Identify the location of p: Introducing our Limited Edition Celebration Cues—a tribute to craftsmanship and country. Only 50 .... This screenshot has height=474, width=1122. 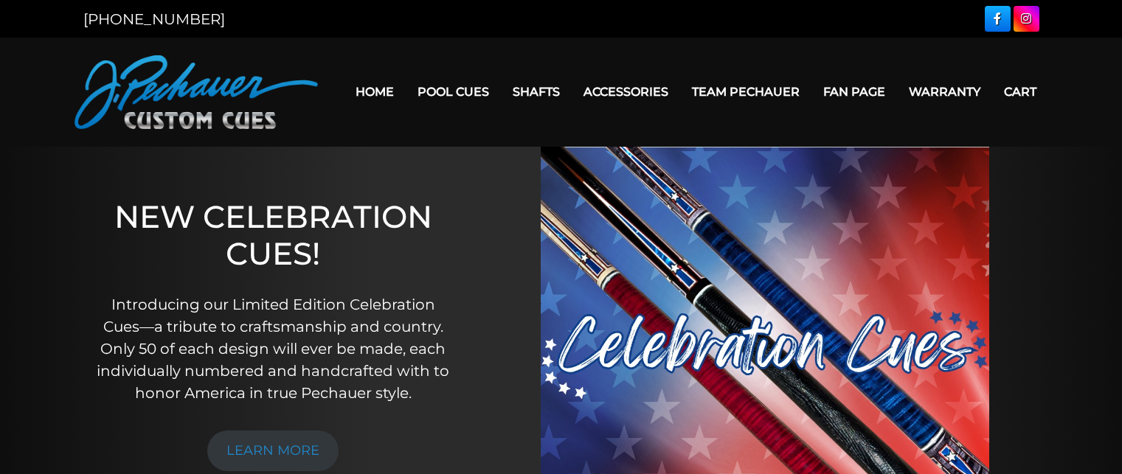
(273, 349).